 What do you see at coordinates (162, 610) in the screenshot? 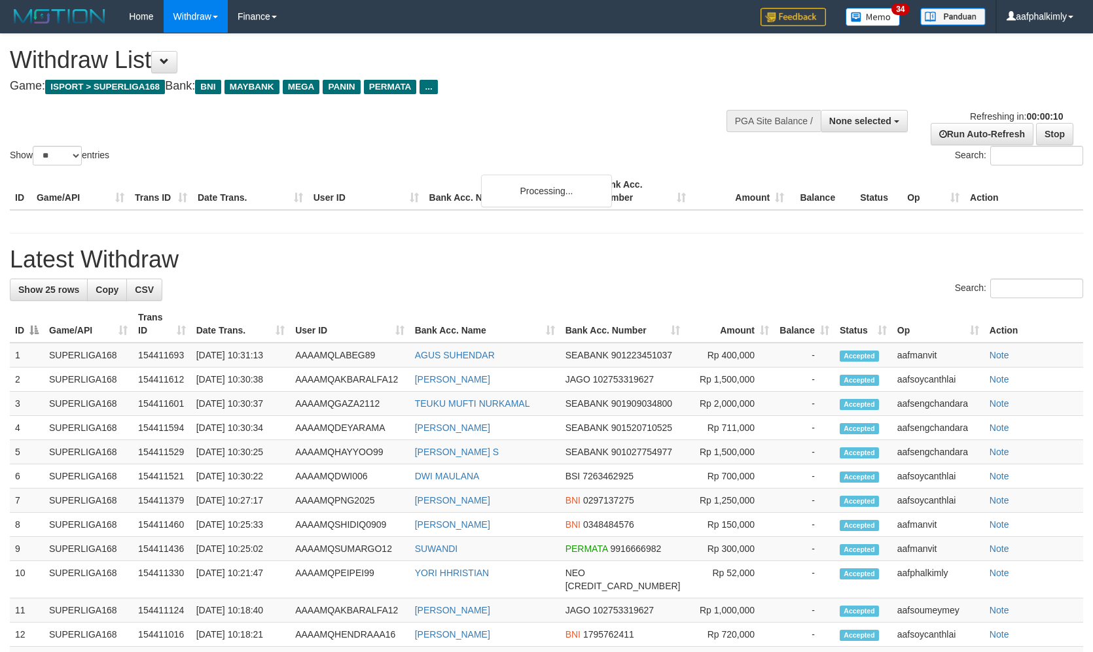
I see `td: 154411124` at bounding box center [162, 610].